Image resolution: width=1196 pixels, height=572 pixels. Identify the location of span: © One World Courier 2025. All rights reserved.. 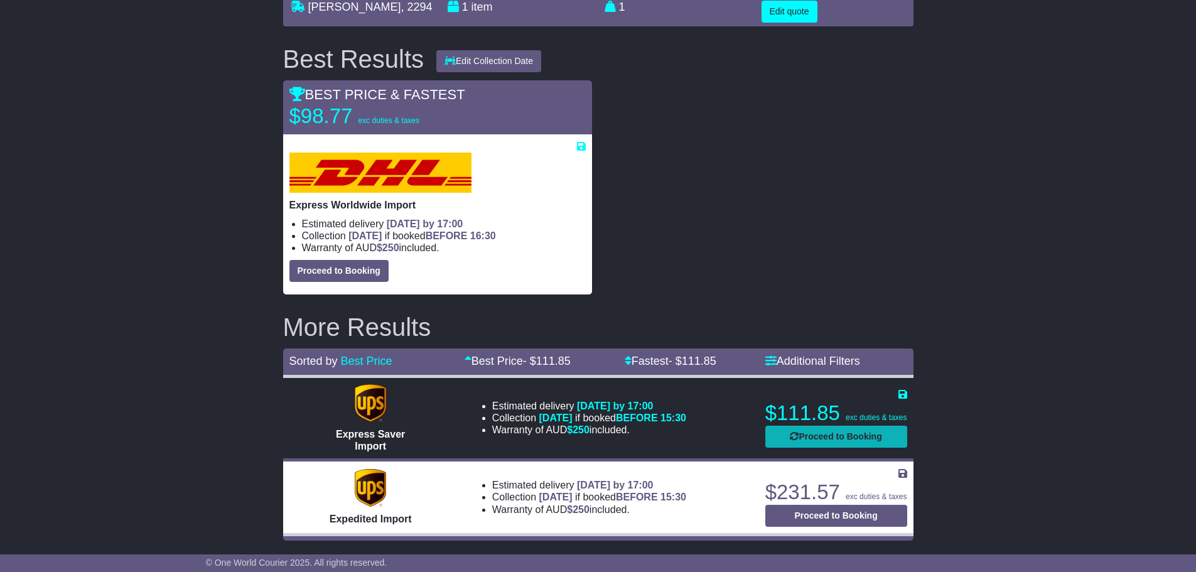
(296, 563).